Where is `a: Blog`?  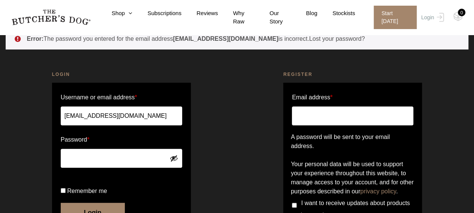 a: Blog is located at coordinates (304, 13).